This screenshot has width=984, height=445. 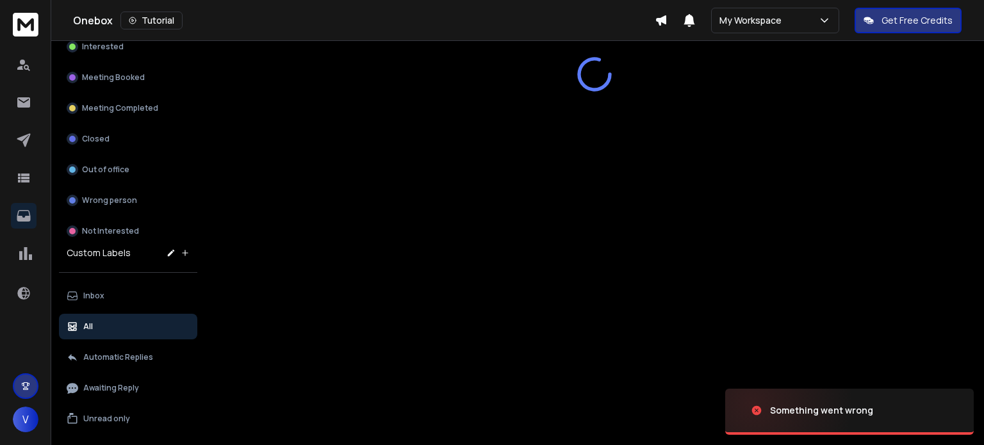 I want to click on button: All, so click(x=128, y=327).